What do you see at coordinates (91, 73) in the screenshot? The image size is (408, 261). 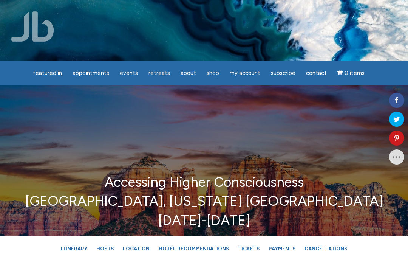 I see `span: Appointments` at bounding box center [91, 73].